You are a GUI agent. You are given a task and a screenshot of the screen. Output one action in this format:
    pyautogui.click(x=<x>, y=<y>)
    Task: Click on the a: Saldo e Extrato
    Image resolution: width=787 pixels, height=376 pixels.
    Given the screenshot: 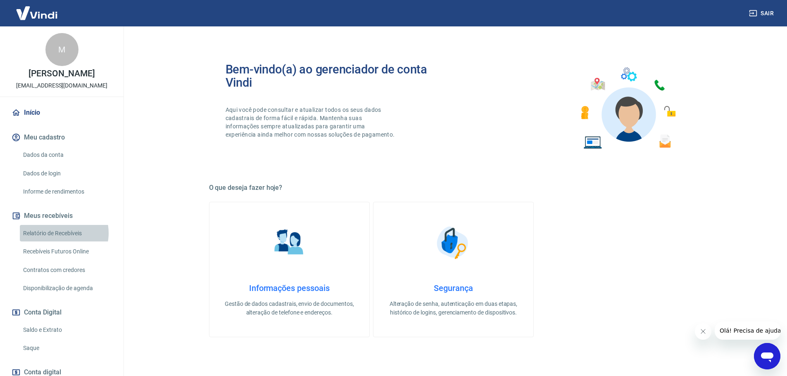 What is the action you would take?
    pyautogui.click(x=66, y=330)
    